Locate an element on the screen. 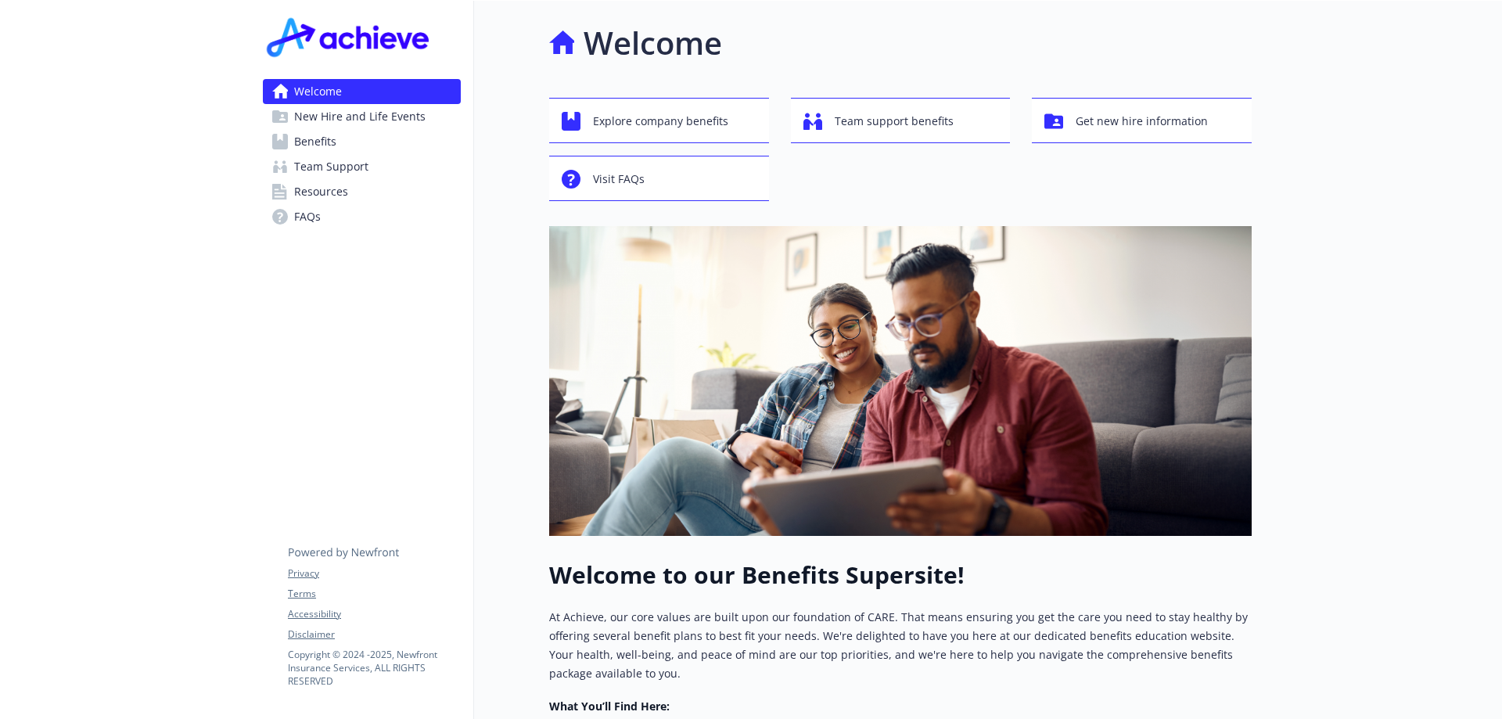 The height and width of the screenshot is (719, 1502). span: Welcome is located at coordinates (318, 92).